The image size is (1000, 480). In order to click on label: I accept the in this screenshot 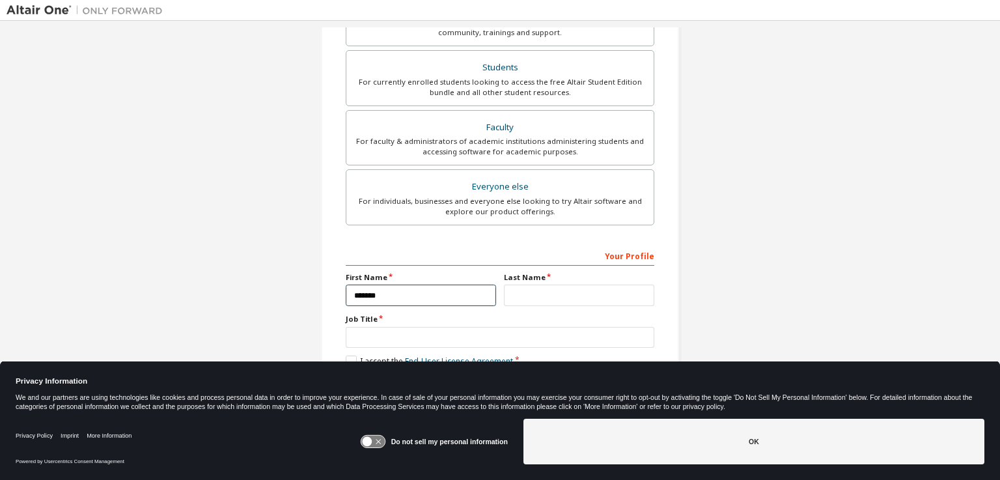, I will do `click(429, 361)`.